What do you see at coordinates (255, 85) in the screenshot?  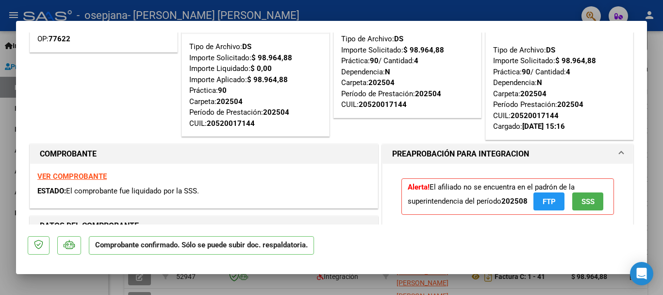 I see `div: Tipo de Archivo: Importe Solicitado: Importe Liquidado: Importe Aplicado: Práctica: Carpeta: Perí...` at bounding box center [255, 85].